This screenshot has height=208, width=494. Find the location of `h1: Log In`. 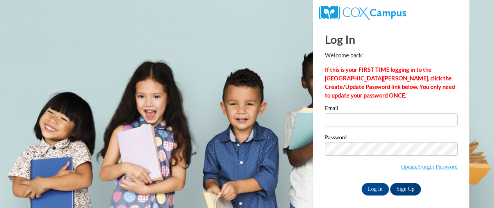

h1: Log In is located at coordinates (391, 39).